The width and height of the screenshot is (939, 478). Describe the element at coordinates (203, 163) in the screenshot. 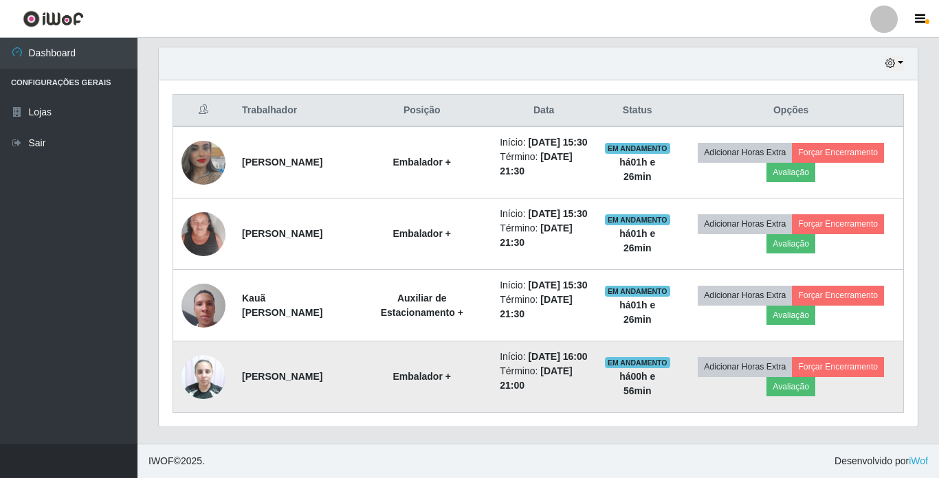

I see `img: 1653531676872.jpeg` at that location.